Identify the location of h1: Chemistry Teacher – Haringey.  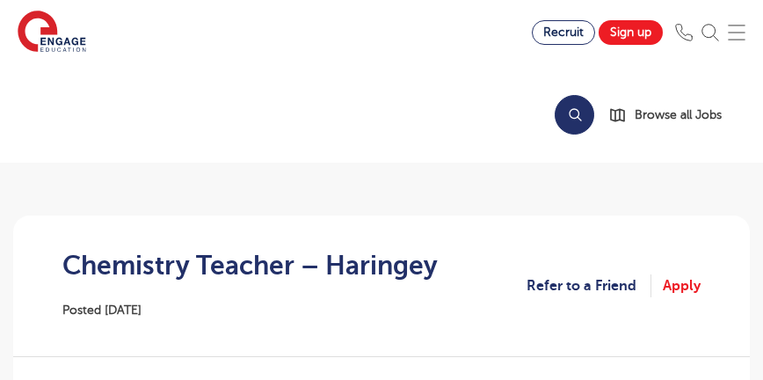
(250, 266).